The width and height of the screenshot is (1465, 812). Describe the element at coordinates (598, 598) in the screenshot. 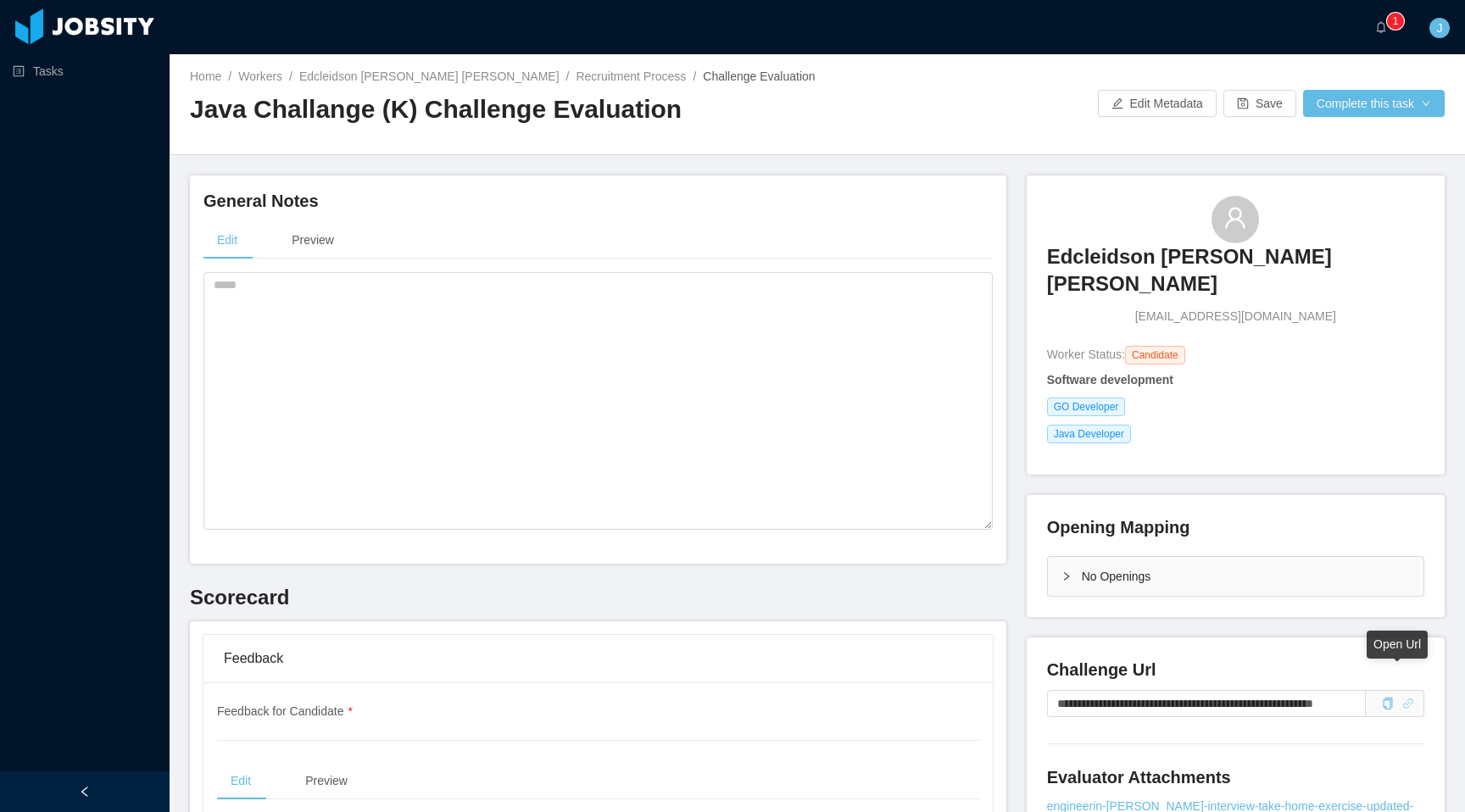

I see `h3: Scorecard` at that location.